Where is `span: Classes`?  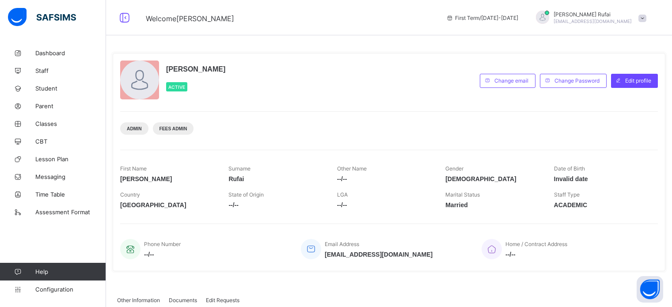
span: Classes is located at coordinates (71, 124).